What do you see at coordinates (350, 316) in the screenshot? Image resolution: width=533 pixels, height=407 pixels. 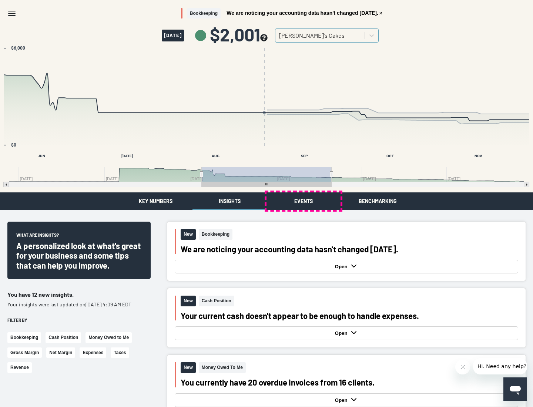 I see `div: Your current cash doesn't appear to be enough to handle expenses.` at bounding box center [350, 316].